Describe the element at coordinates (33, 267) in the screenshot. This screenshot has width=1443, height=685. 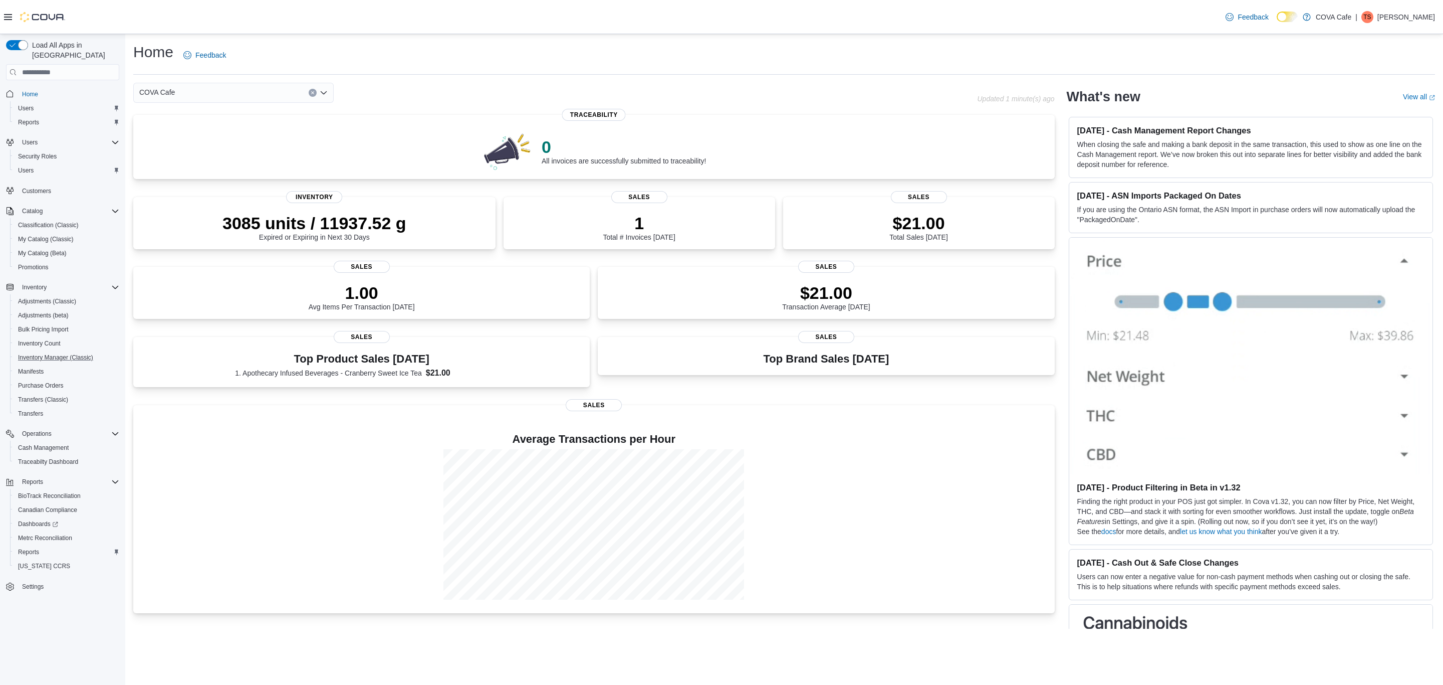
I see `span: Promotions` at that location.